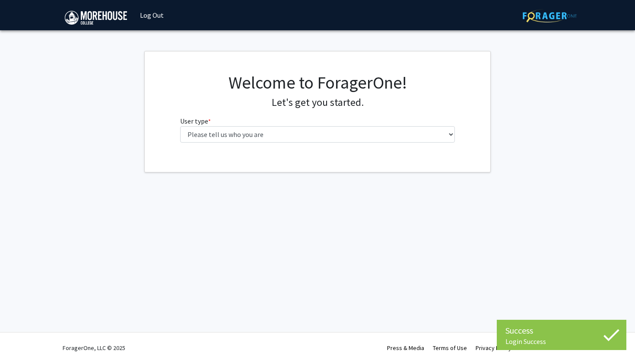 This screenshot has height=363, width=635. What do you see at coordinates (562, 341) in the screenshot?
I see `div: Login Success` at bounding box center [562, 341].